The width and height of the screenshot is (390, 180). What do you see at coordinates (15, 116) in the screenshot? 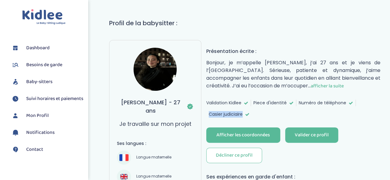
I see `img: profil.svg` at bounding box center [15, 116].